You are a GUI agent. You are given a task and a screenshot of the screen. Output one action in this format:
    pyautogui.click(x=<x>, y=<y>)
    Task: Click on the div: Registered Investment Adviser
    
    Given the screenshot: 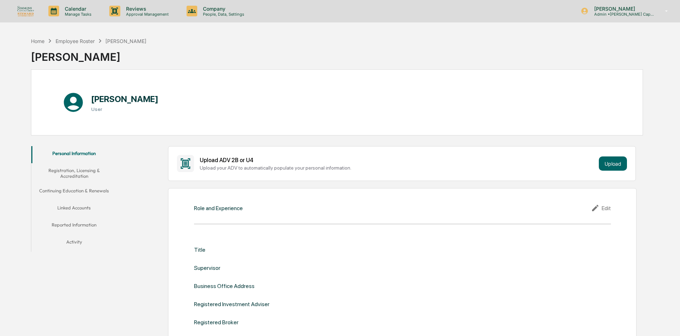 What is the action you would take?
    pyautogui.click(x=232, y=304)
    